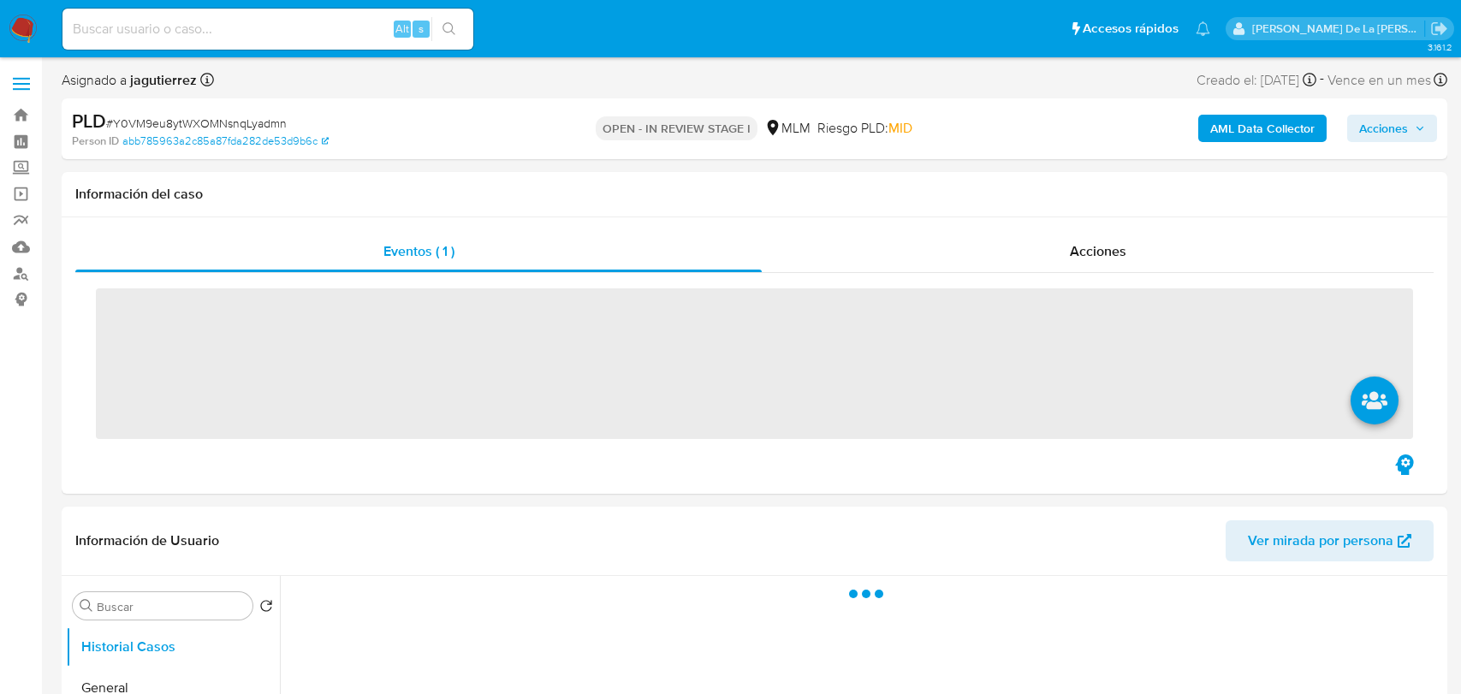 This screenshot has width=1461, height=694. Describe the element at coordinates (1263, 128) in the screenshot. I see `button: AML Data Collector` at that location.